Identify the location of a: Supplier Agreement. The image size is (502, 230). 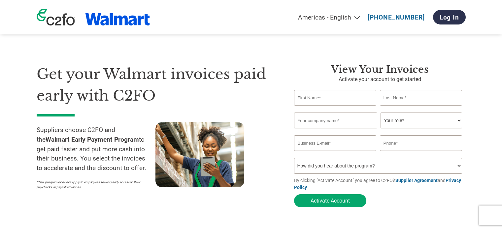
(417, 180).